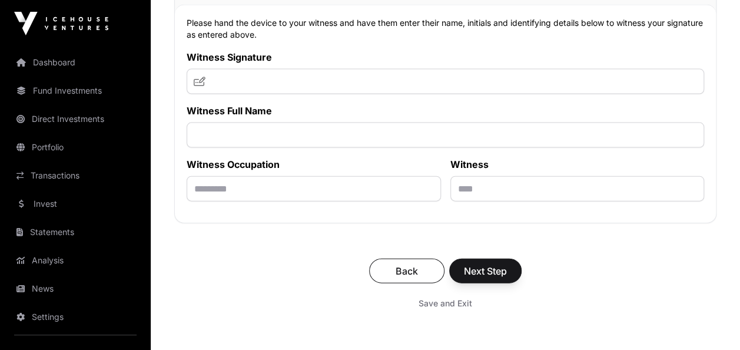 Image resolution: width=740 pixels, height=350 pixels. I want to click on a: Settings, so click(75, 317).